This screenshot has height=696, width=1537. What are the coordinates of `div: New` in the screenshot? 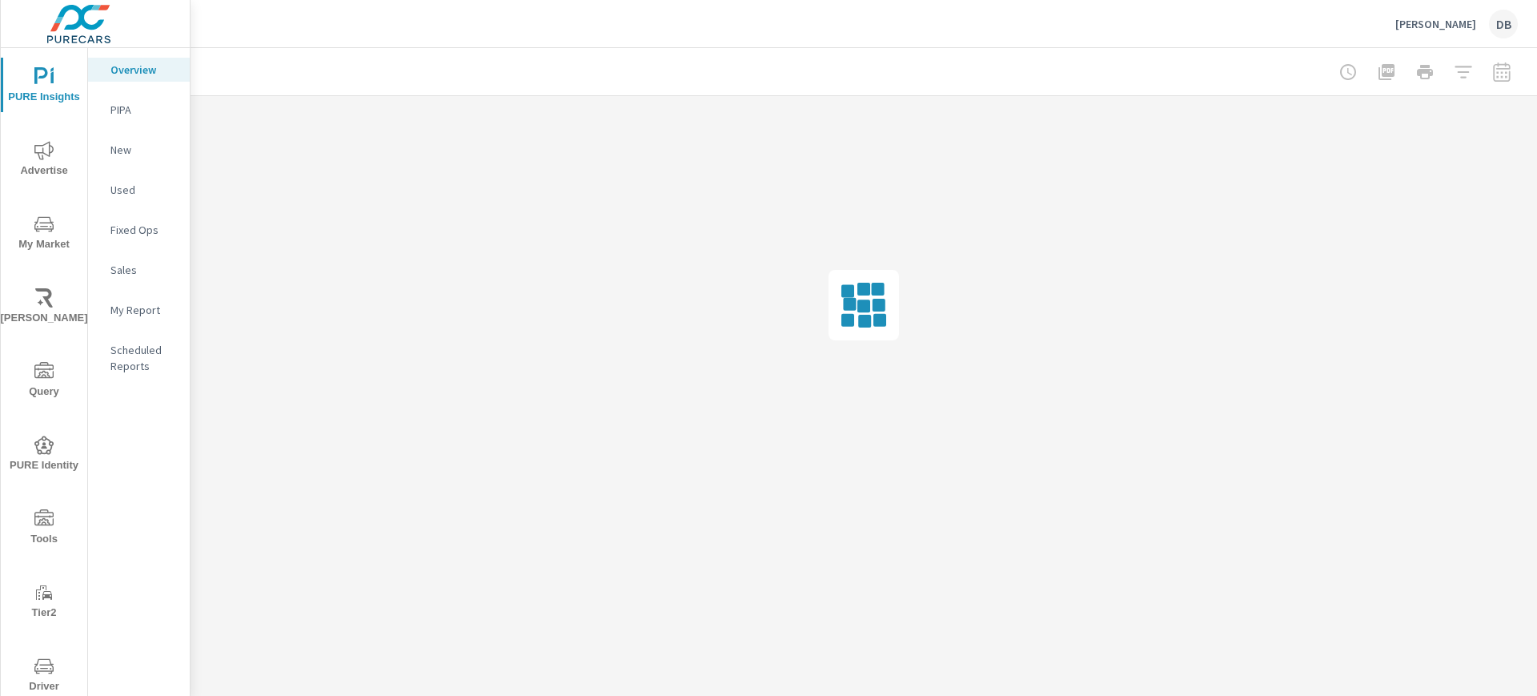 It's located at (139, 150).